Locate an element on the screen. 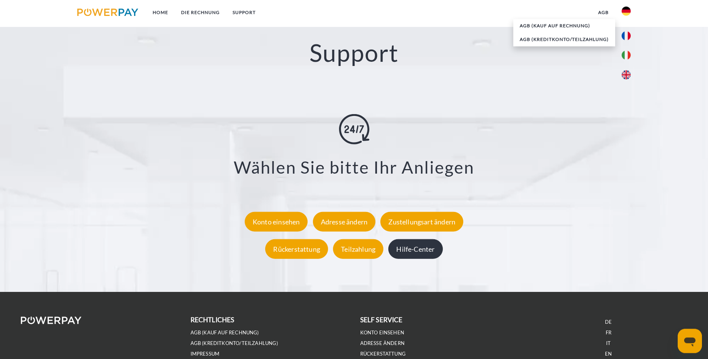  img: fr is located at coordinates (626, 36).